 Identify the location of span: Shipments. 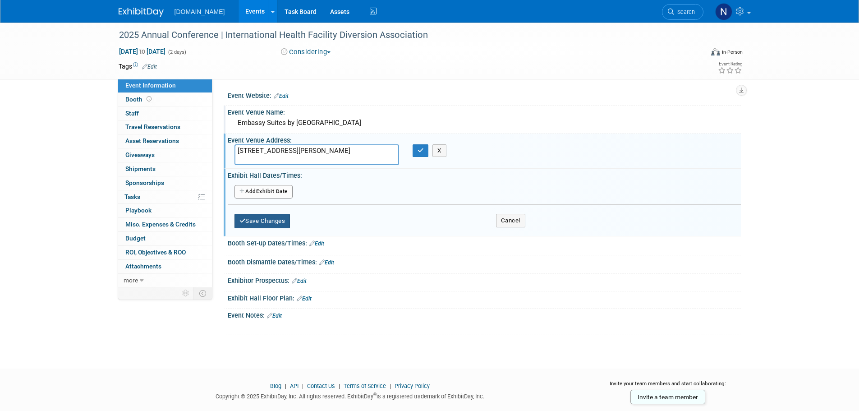
(140, 169).